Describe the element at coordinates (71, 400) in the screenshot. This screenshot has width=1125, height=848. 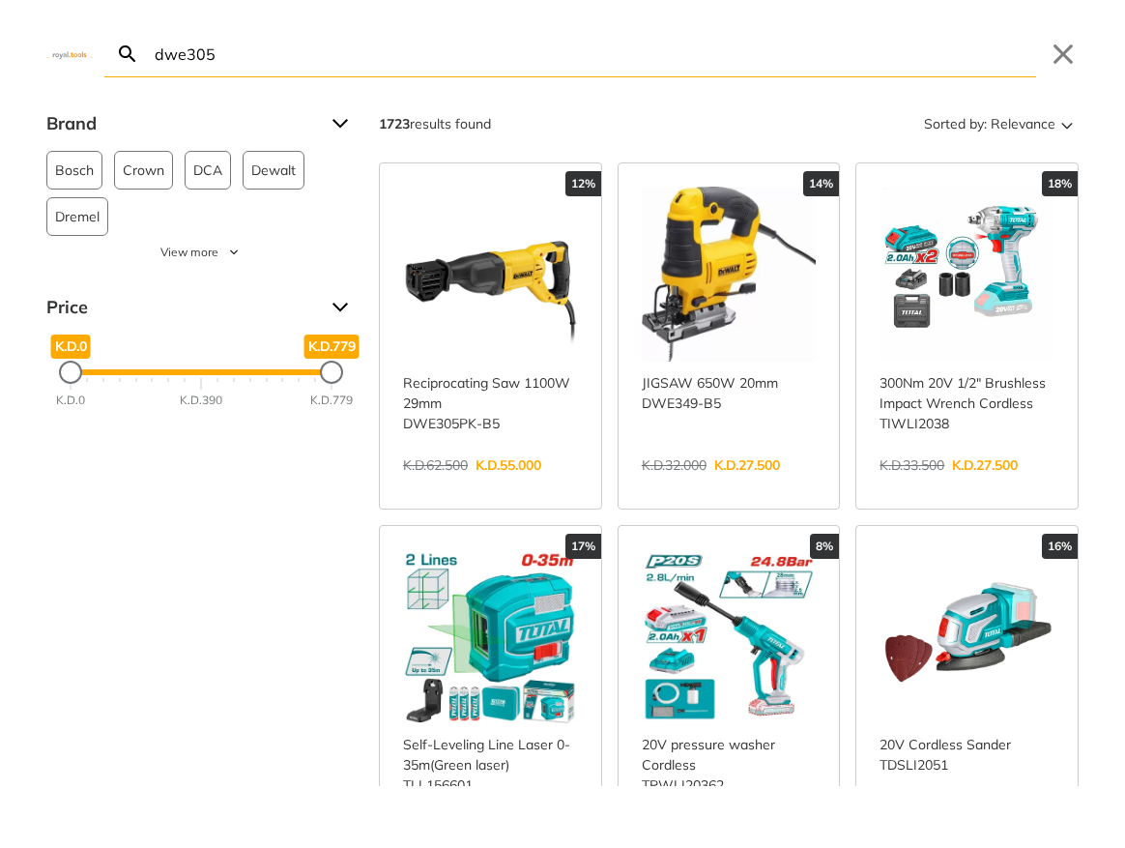
I see `div: K.D.0` at that location.